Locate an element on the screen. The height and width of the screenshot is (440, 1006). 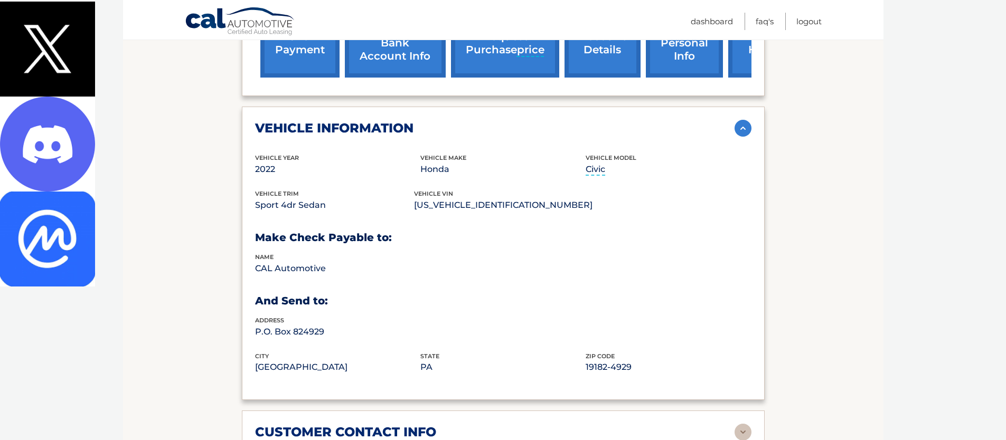
adot: price is located at coordinates (531, 50).